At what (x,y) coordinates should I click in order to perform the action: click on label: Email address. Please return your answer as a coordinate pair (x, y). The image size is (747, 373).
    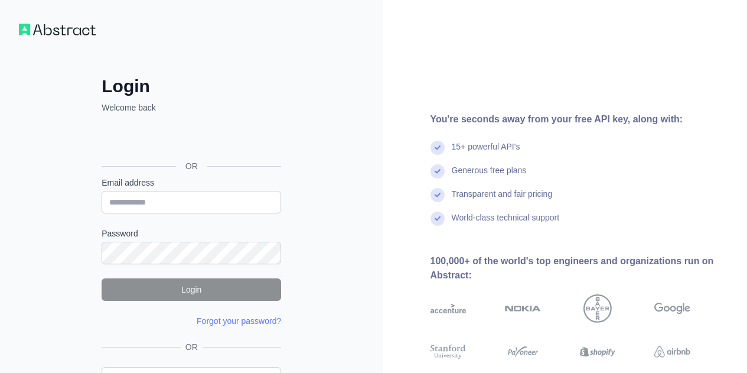
    Looking at the image, I should click on (191, 182).